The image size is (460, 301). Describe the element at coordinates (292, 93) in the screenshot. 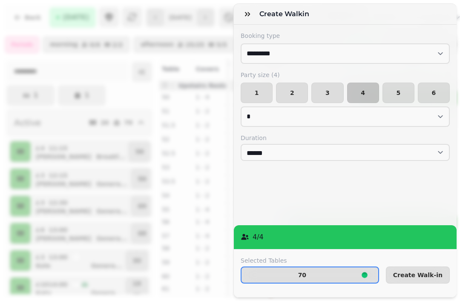

I see `button: 2` at that location.